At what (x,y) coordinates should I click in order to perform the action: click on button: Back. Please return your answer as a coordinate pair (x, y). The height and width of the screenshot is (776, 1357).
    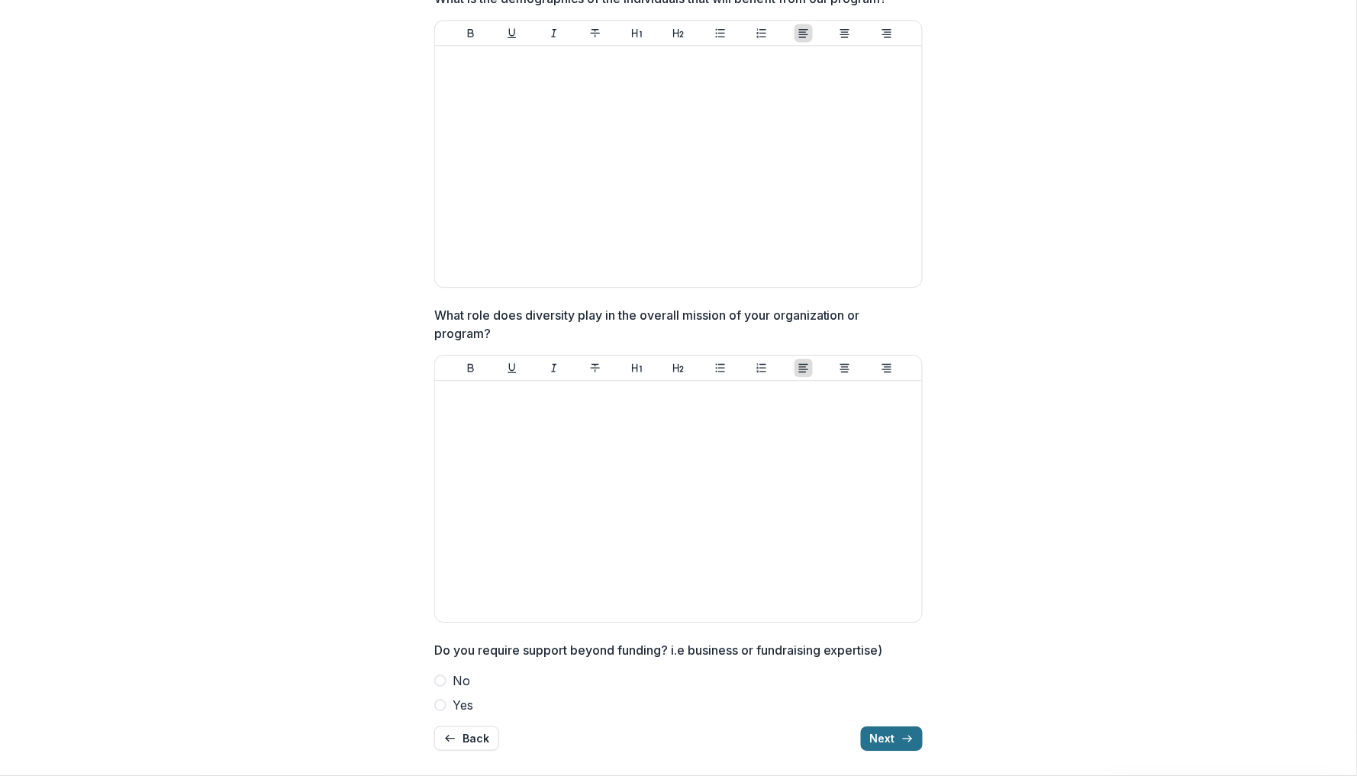
    Looking at the image, I should click on (466, 739).